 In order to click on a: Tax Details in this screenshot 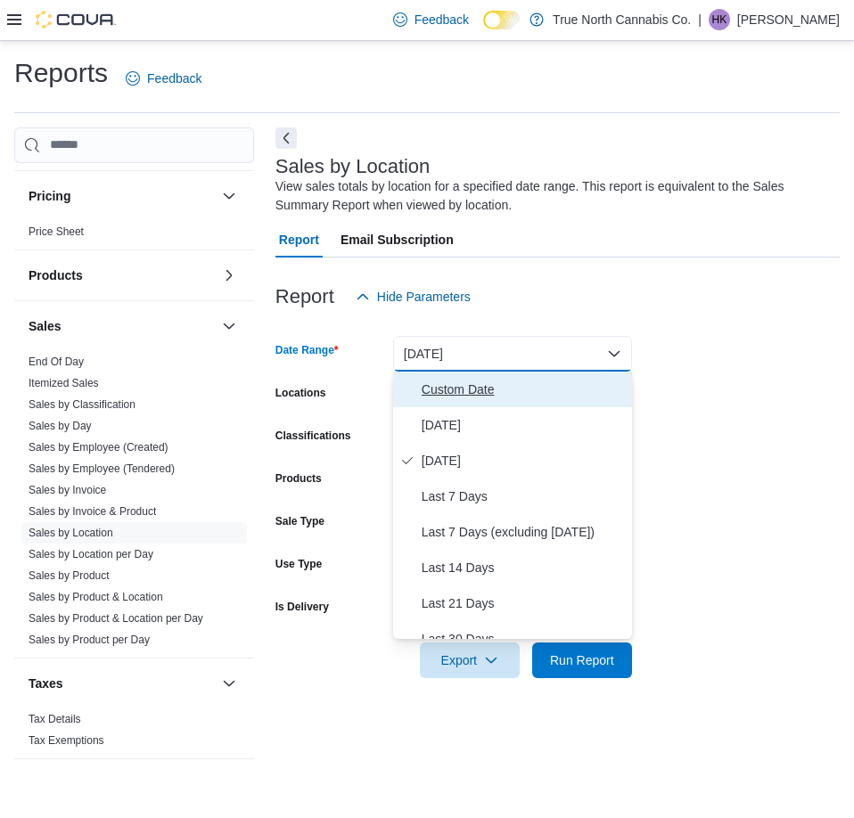, I will do `click(54, 719)`.